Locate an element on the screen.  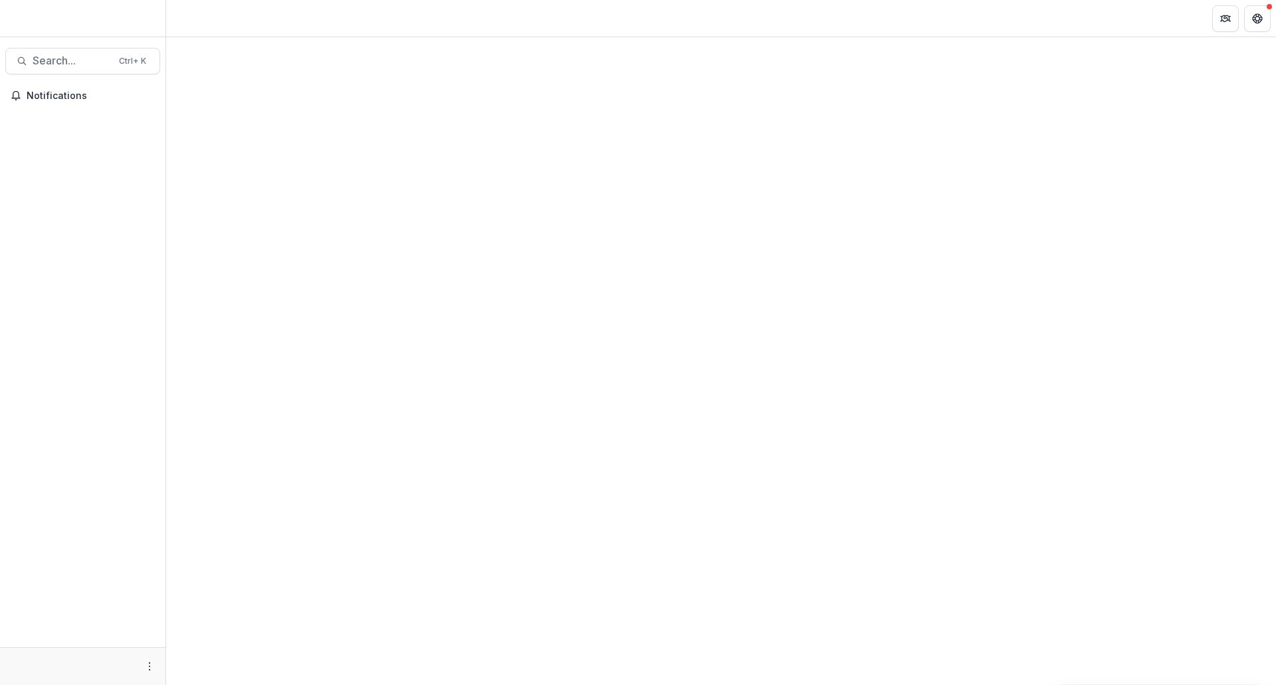
button: Search... is located at coordinates (82, 61).